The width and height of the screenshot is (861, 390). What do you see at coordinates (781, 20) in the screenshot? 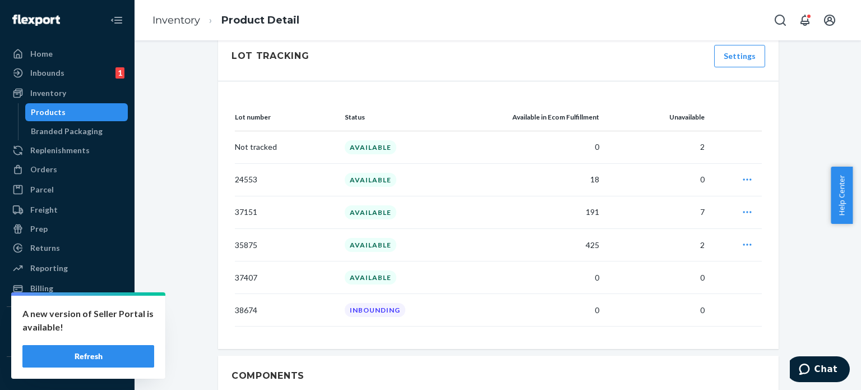
I see `button: Open Search Box` at bounding box center [781, 20].